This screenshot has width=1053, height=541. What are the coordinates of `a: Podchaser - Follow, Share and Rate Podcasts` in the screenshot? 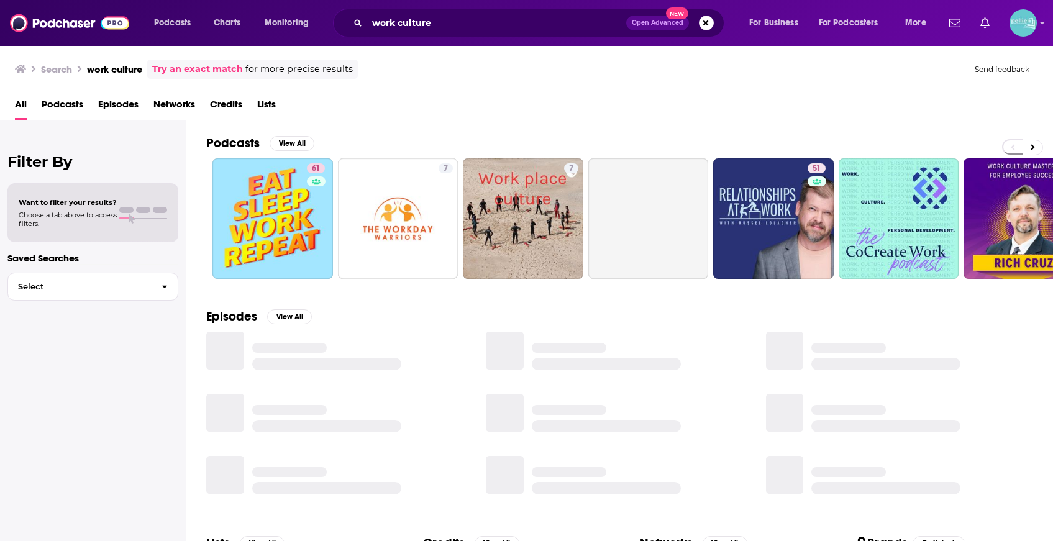 It's located at (70, 23).